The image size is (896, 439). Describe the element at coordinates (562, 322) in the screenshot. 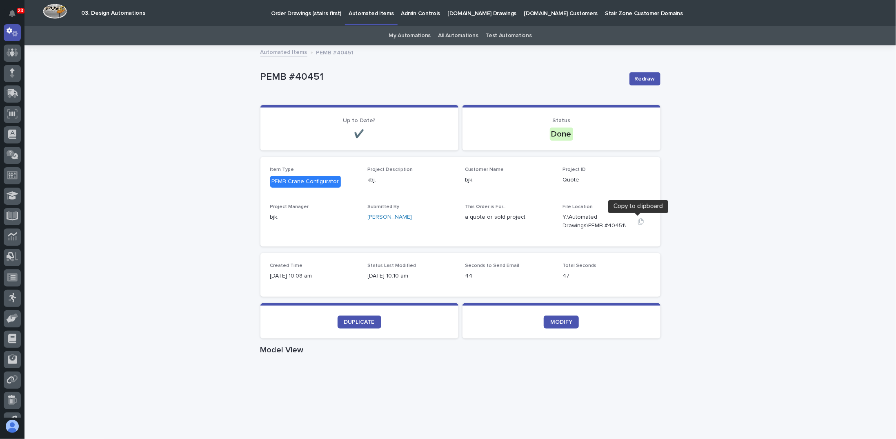

I see `a: MODIFY` at that location.